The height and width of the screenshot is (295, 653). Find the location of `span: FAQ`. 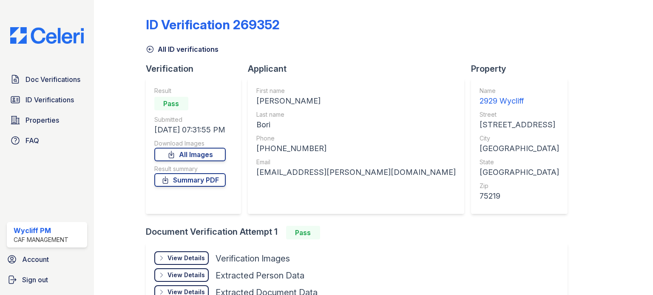

span: FAQ is located at coordinates (32, 141).